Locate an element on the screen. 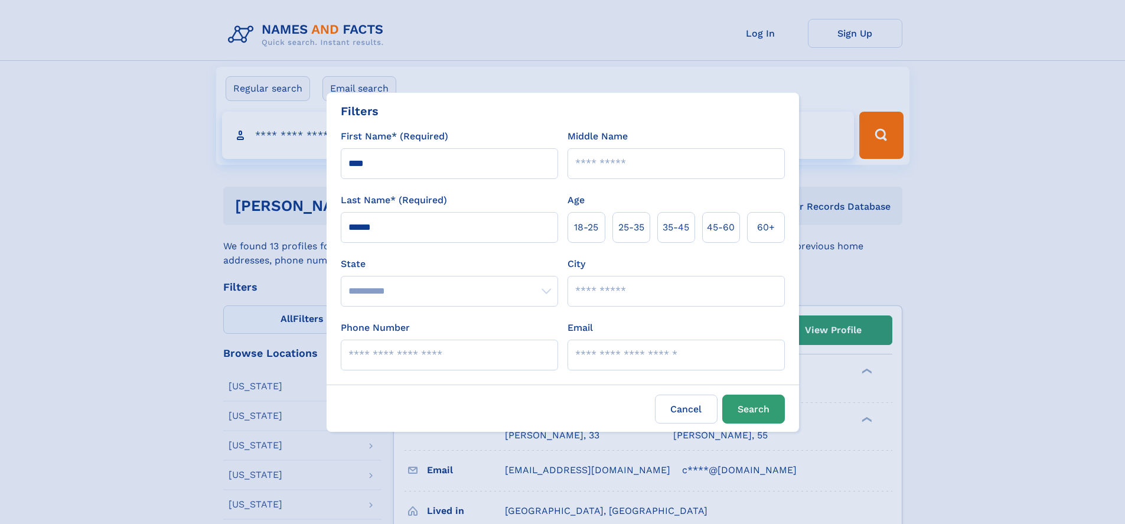  span: 35‑45 is located at coordinates (676, 227).